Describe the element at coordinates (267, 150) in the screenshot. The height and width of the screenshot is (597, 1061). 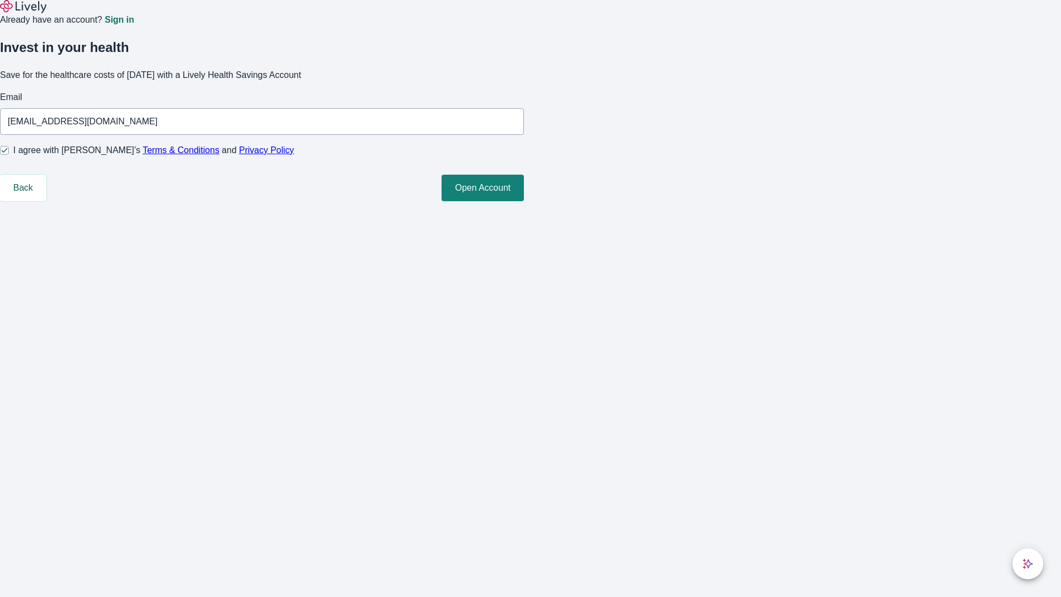
I see `a: Privacy Policy` at that location.